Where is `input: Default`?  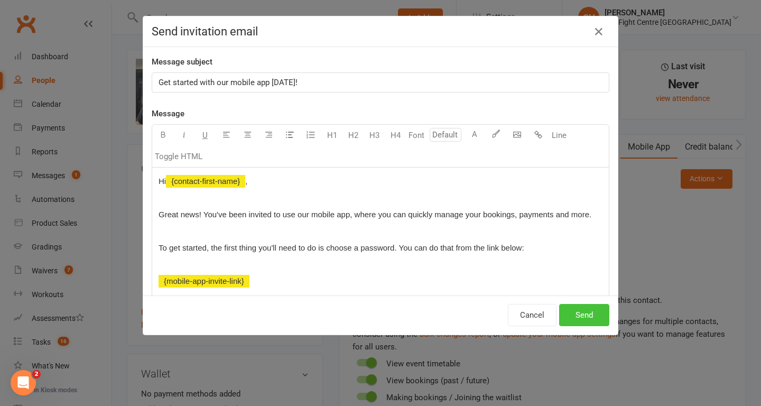 input: Default is located at coordinates (445, 135).